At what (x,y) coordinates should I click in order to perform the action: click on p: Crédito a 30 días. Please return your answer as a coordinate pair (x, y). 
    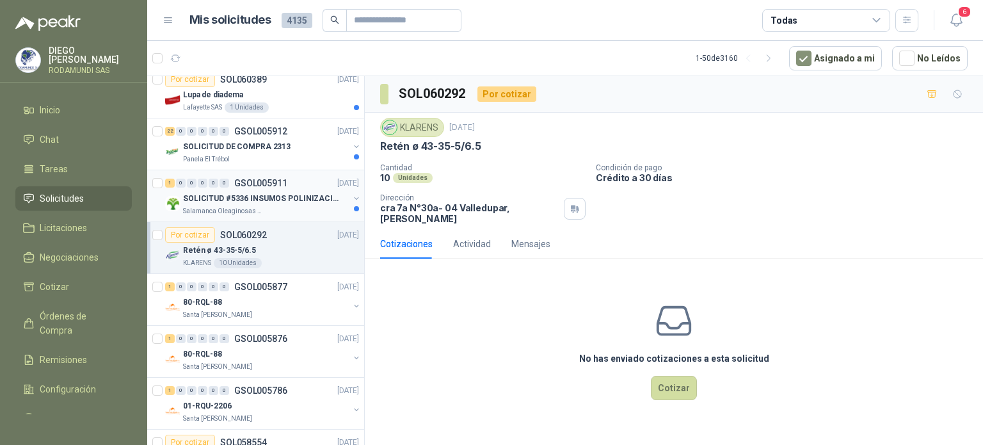
    Looking at the image, I should click on (787, 177).